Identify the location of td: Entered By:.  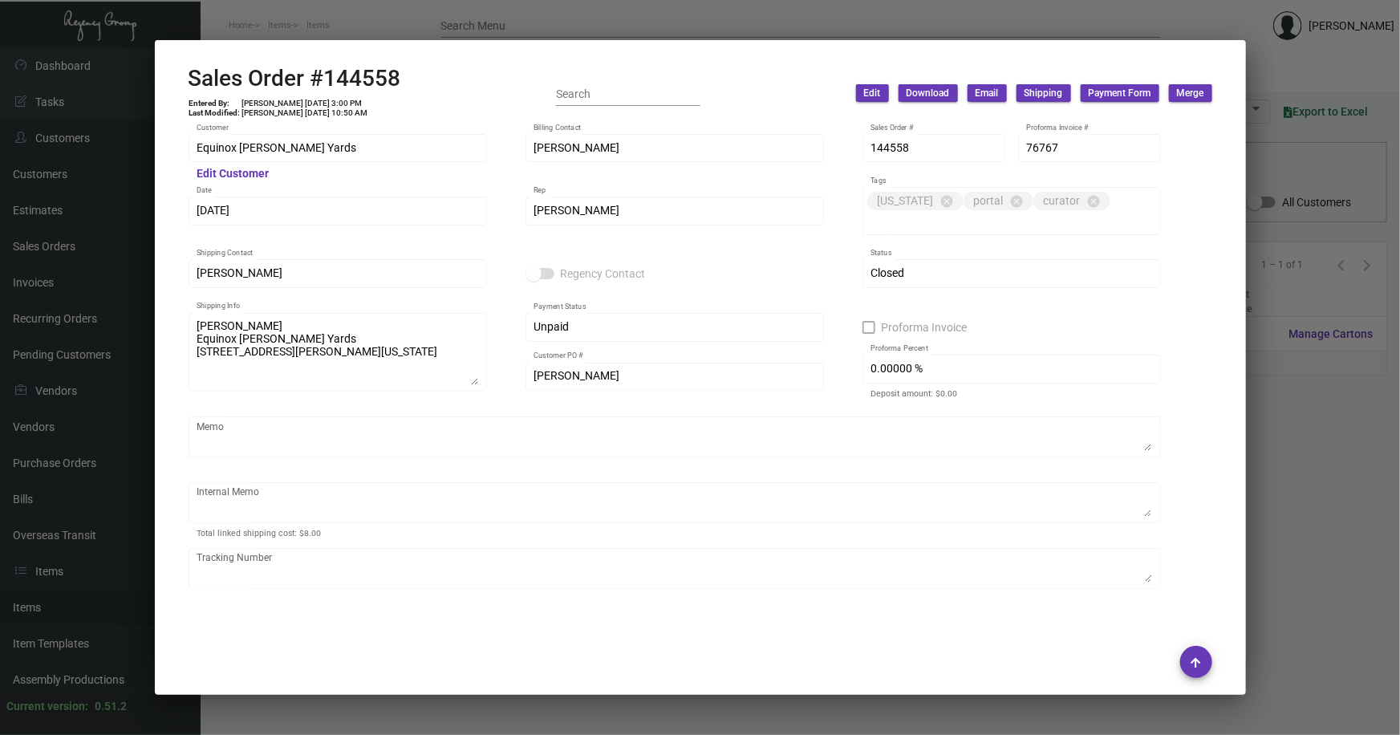
(215, 104).